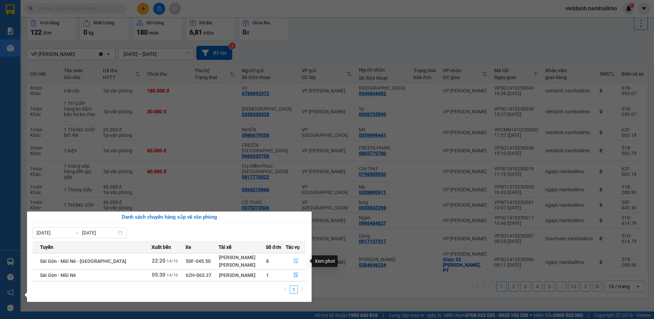 This screenshot has height=319, width=654. What do you see at coordinates (302, 289) in the screenshot?
I see `li: Next Page` at bounding box center [302, 289].